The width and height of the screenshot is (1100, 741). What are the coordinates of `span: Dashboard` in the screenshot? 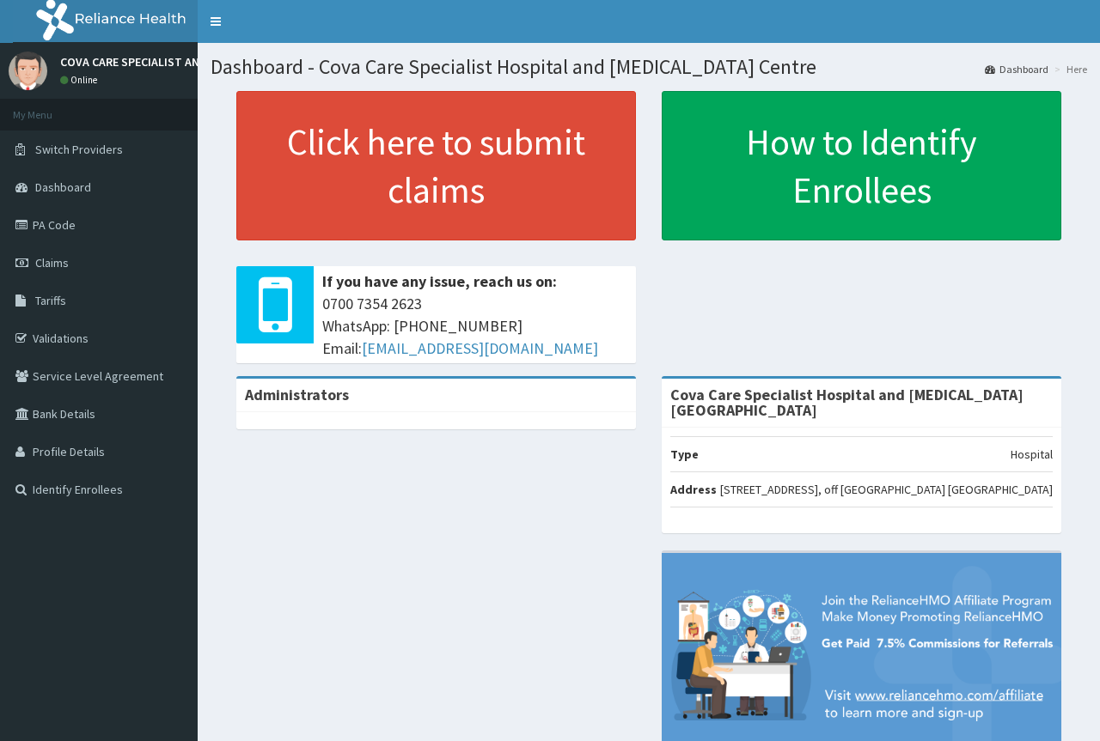 It's located at (63, 187).